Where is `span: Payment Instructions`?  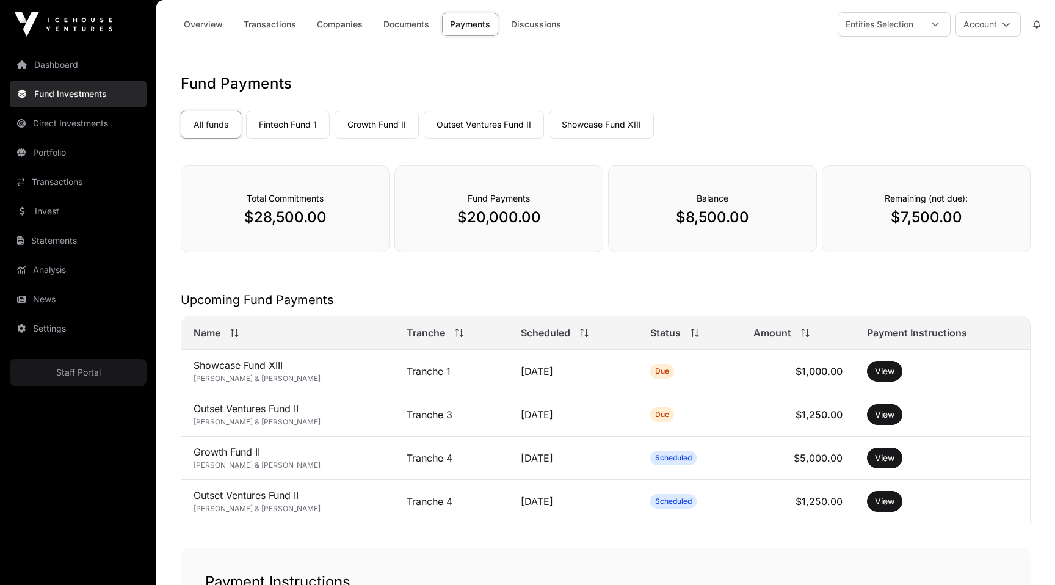
span: Payment Instructions is located at coordinates (917, 333).